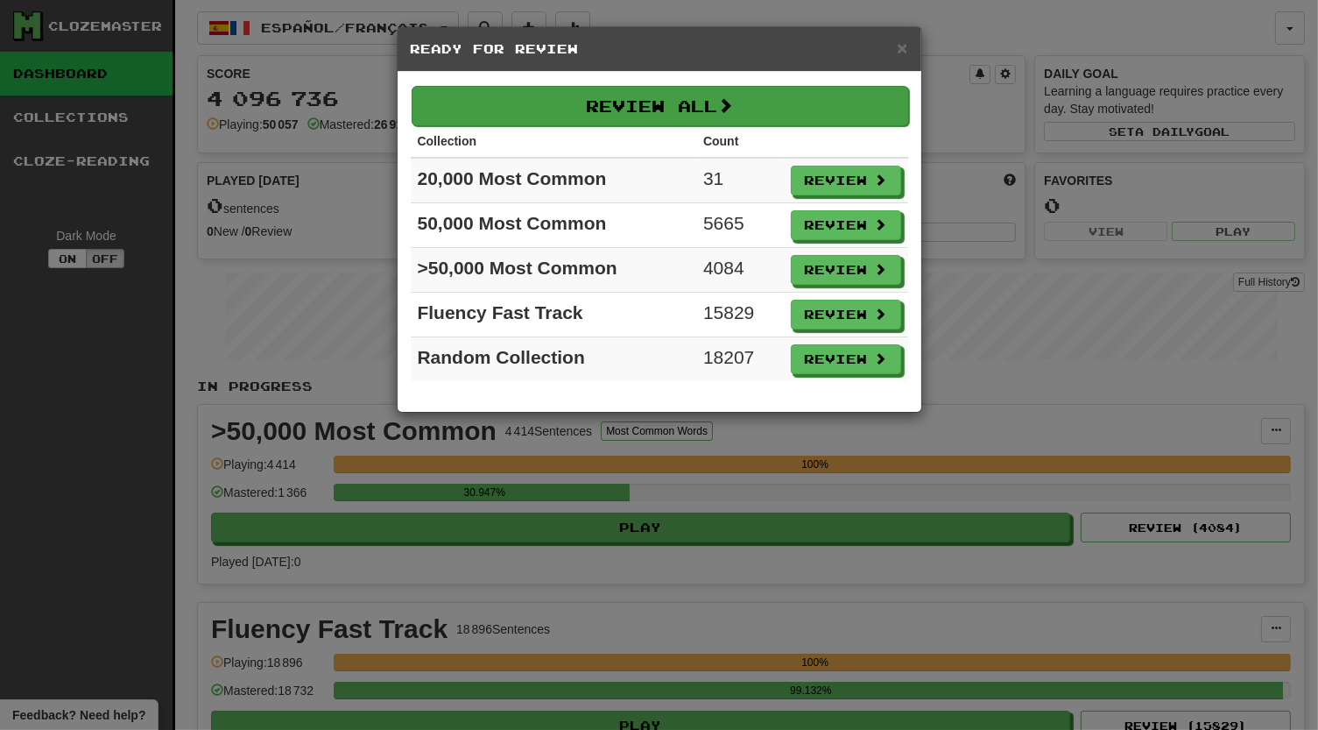 Image resolution: width=1318 pixels, height=730 pixels. I want to click on td: 18207, so click(740, 359).